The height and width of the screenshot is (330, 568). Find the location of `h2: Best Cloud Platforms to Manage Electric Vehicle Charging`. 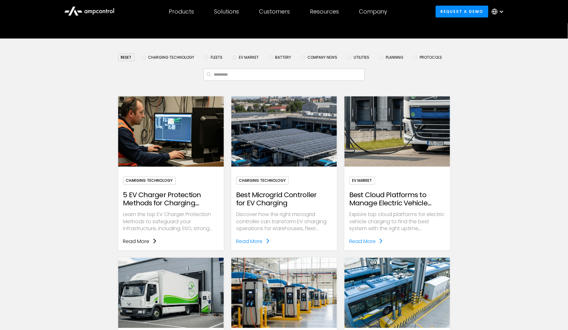

h2: Best Cloud Platforms to Manage Electric Vehicle Charging is located at coordinates (397, 199).